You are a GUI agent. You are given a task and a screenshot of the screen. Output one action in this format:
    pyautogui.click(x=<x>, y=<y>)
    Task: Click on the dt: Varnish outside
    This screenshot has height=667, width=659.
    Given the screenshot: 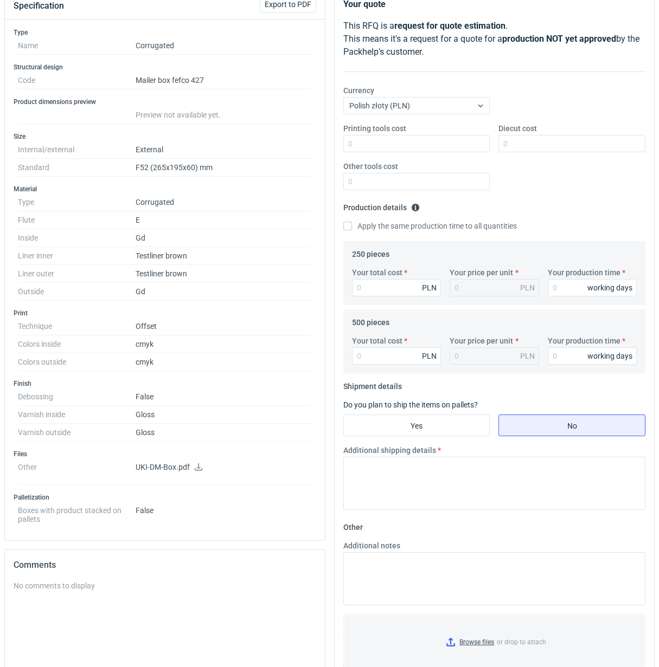 What is the action you would take?
    pyautogui.click(x=76, y=433)
    